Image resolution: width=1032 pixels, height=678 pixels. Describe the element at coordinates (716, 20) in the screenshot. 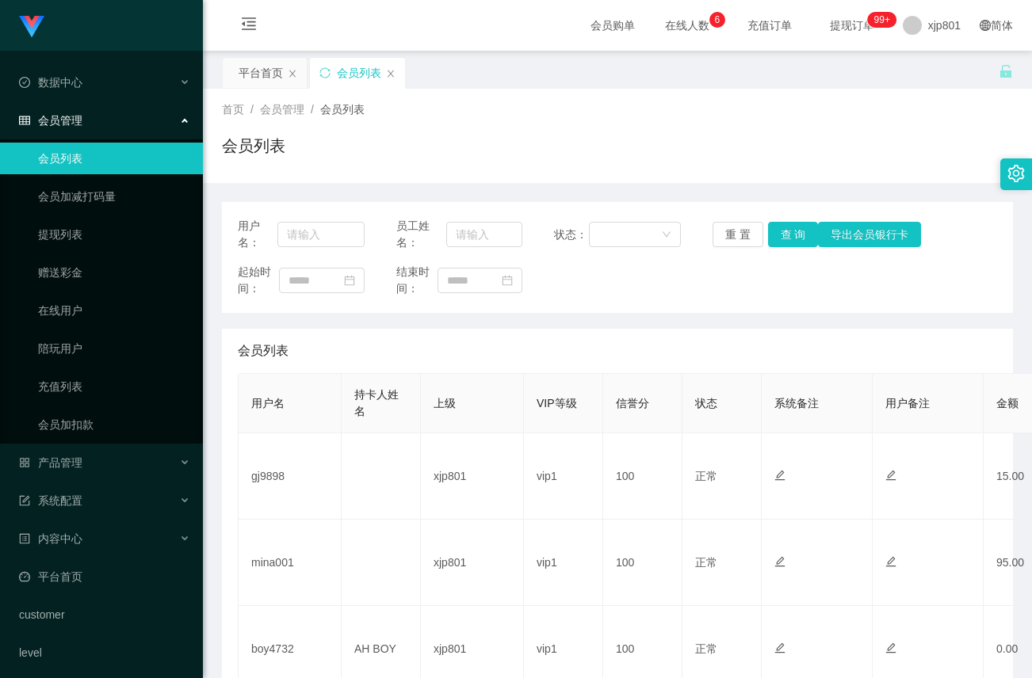

I see `p: 6` at that location.